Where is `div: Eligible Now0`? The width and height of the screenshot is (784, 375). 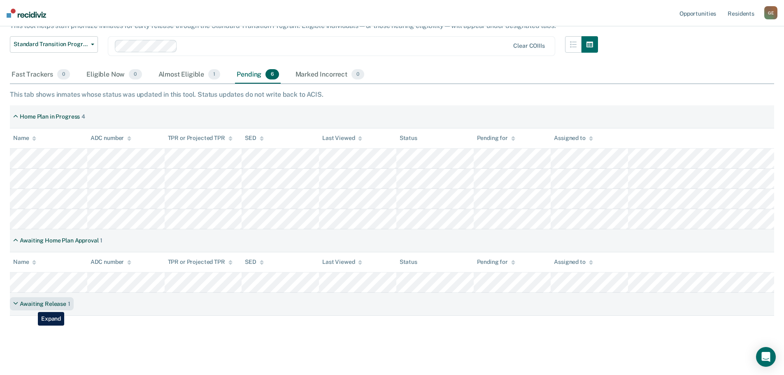 div: Eligible Now0 is located at coordinates (114, 75).